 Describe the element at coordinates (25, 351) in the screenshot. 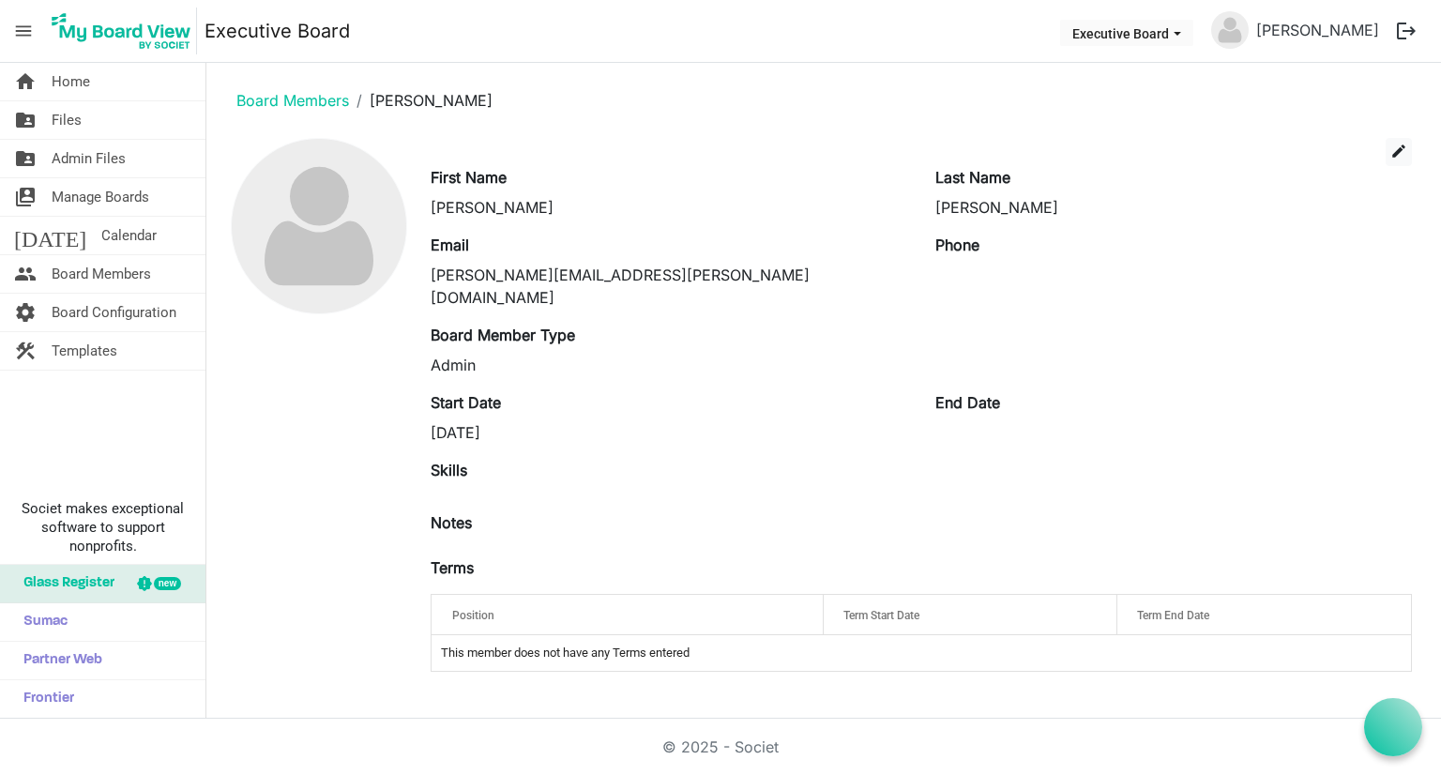

I see `span: construction` at that location.